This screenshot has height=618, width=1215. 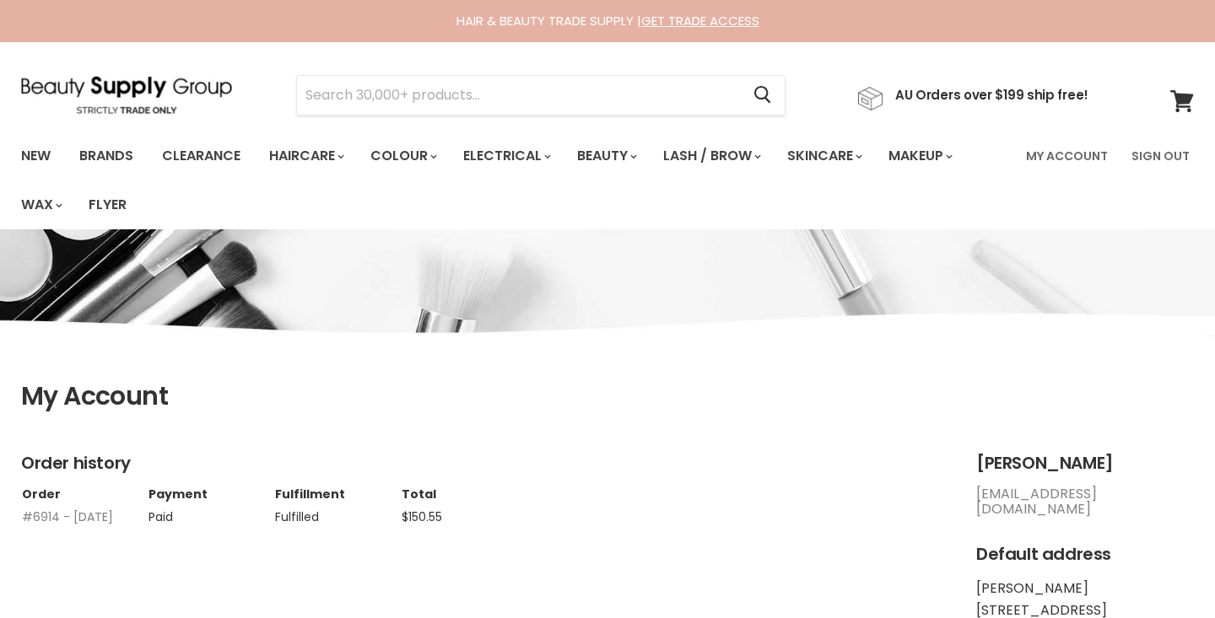 I want to click on a: Electrical, so click(x=505, y=156).